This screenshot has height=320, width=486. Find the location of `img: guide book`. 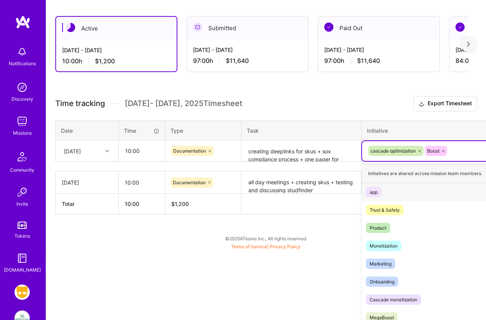

img: guide book is located at coordinates (22, 258).